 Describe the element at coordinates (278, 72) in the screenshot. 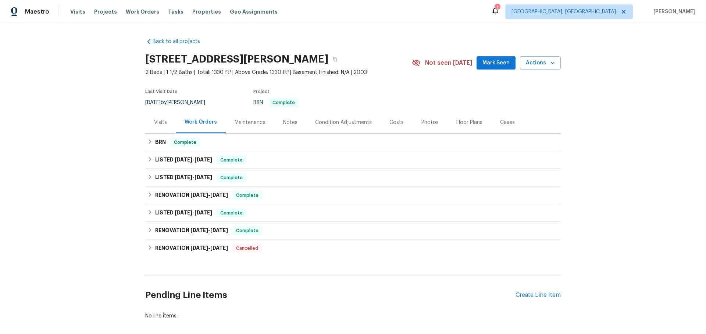

I see `span: 2 Beds | 1 1/2 Baths | Total: 1330 ft² | Above Grade: 1330 ft² | Basement Finished: N/A | 2003` at that location.